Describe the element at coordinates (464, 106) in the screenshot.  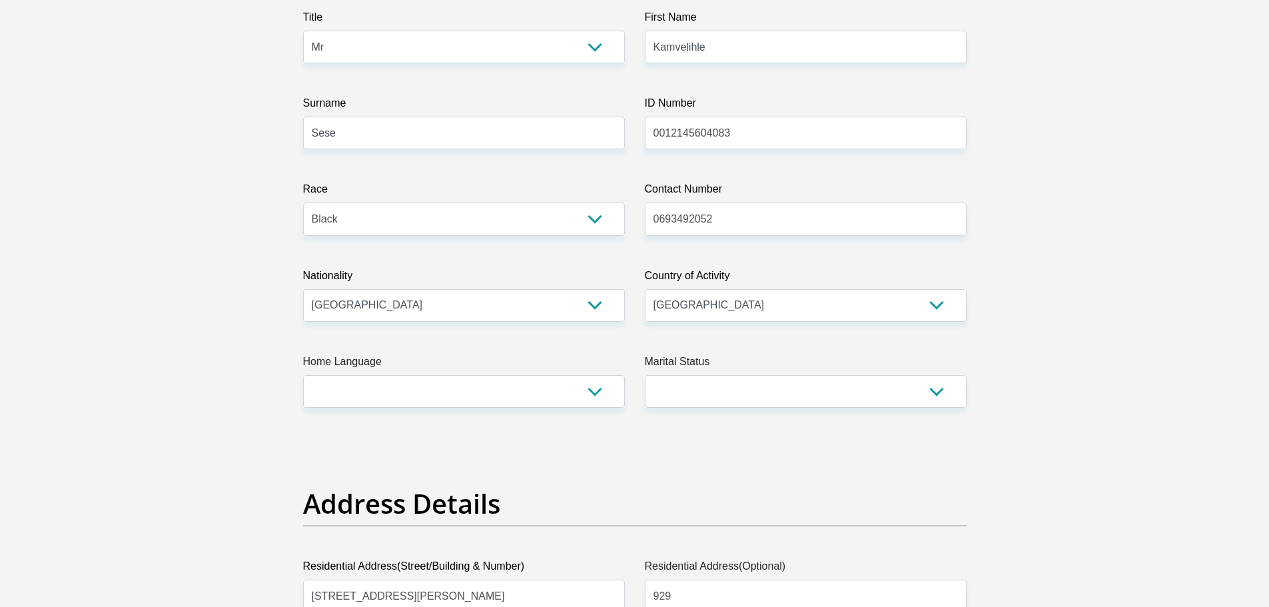
I see `label: Surname` at that location.